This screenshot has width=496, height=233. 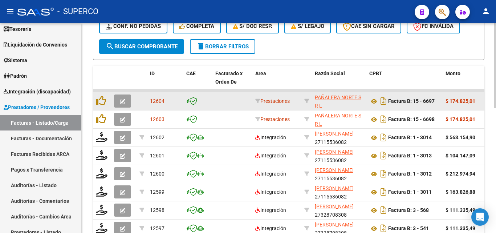 I want to click on button: Borrar Filtros, so click(x=222, y=46).